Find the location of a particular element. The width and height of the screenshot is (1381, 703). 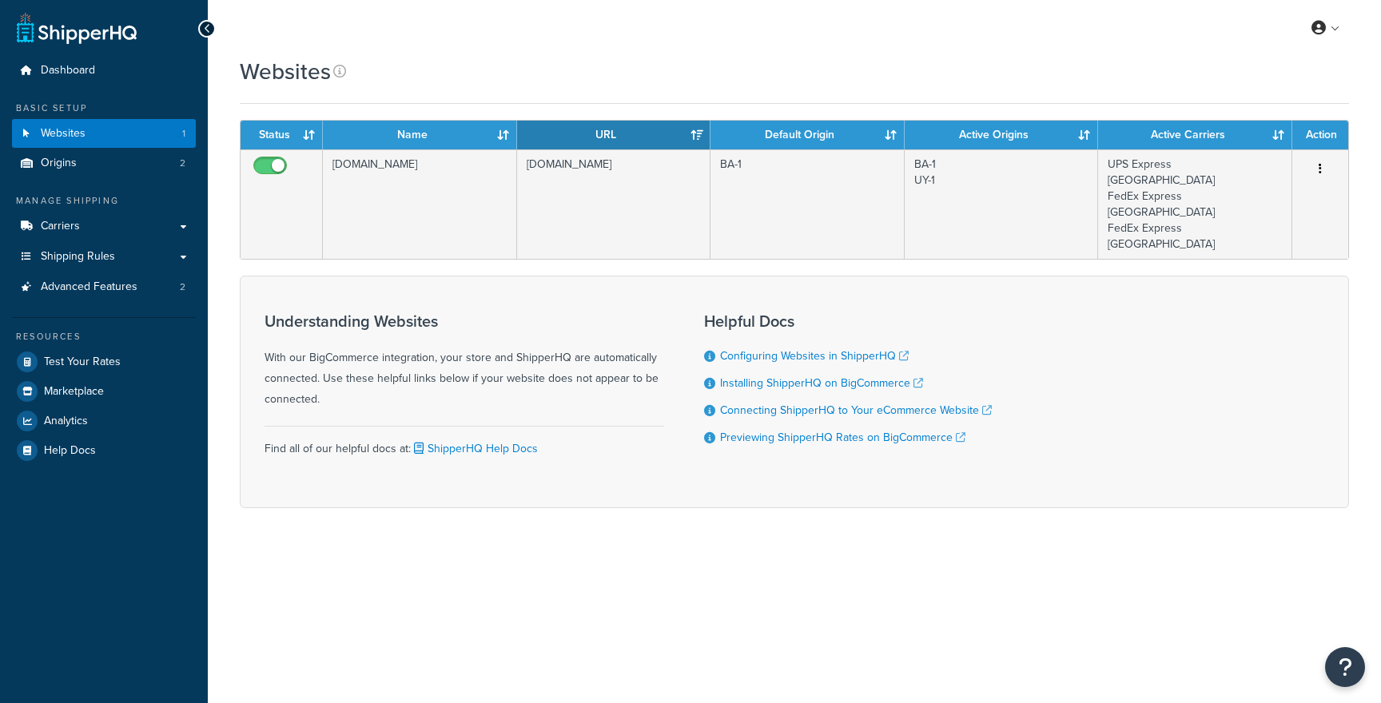

a: Marketplace is located at coordinates (104, 392).